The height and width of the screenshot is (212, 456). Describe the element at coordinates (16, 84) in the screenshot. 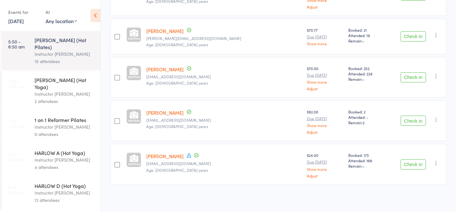

I see `time: 7:00 - 8:00 am` at that location.